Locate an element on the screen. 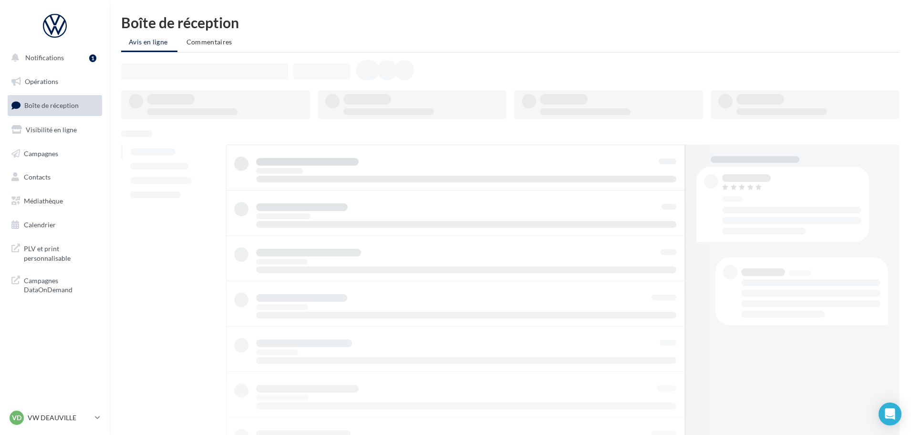  span: Opérations is located at coordinates (41, 81).